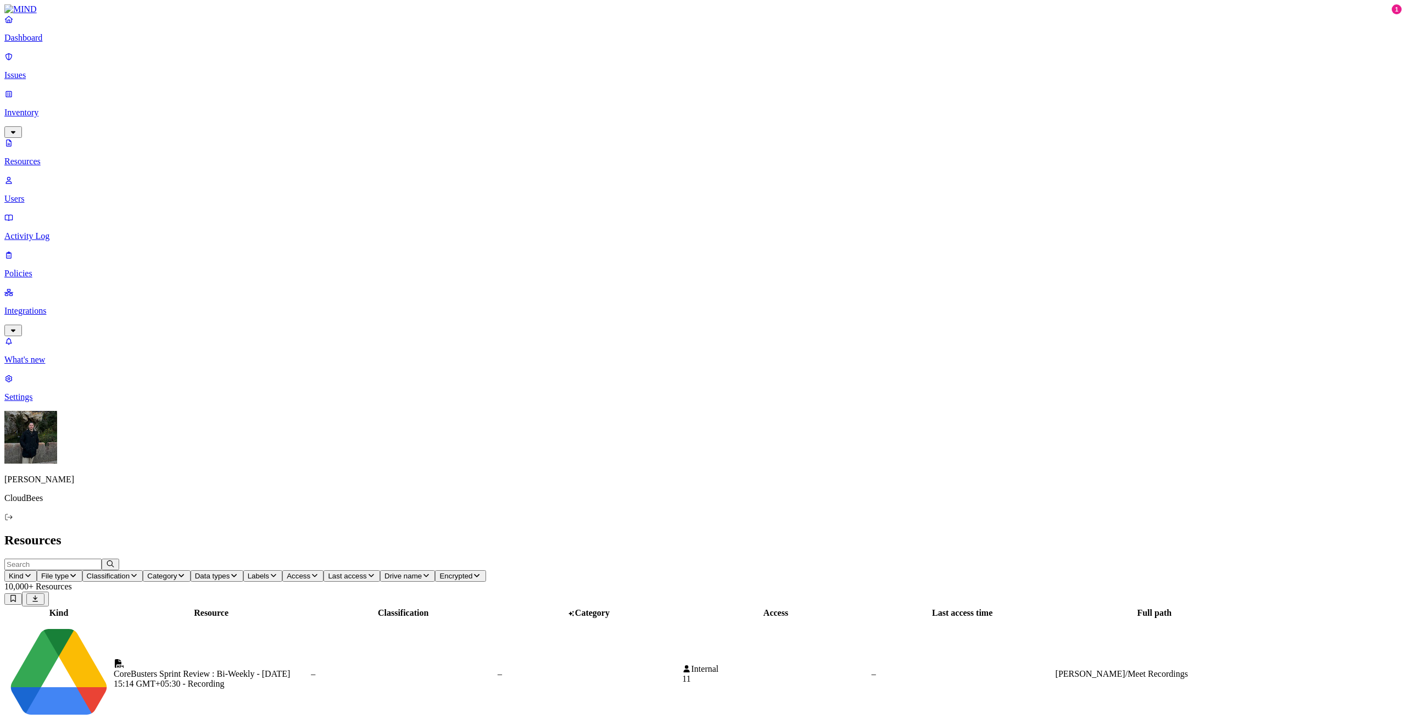  Describe the element at coordinates (703, 273) in the screenshot. I see `p: Policies` at that location.